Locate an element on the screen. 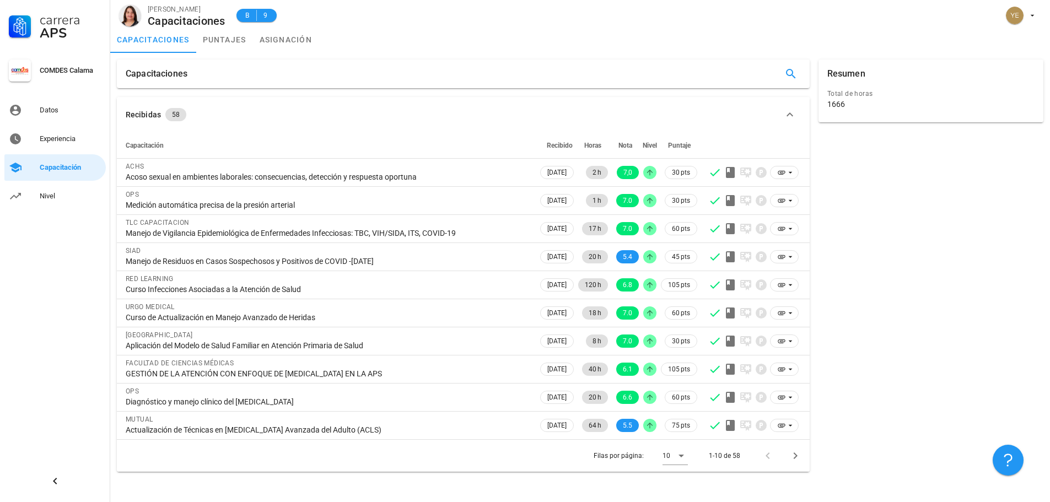 The image size is (1050, 502). div: Nivel is located at coordinates (71, 196).